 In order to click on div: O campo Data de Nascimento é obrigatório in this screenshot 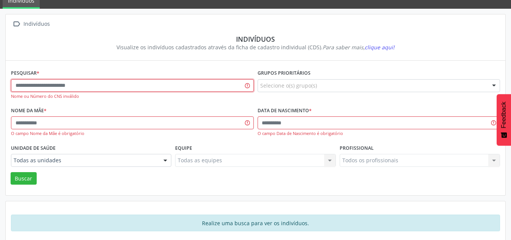, I will do `click(379, 133)`.